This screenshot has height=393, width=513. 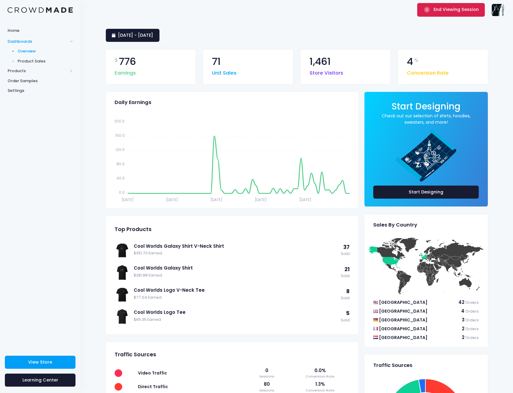 I want to click on a: Cool Worlds Logo Tee, so click(x=235, y=312).